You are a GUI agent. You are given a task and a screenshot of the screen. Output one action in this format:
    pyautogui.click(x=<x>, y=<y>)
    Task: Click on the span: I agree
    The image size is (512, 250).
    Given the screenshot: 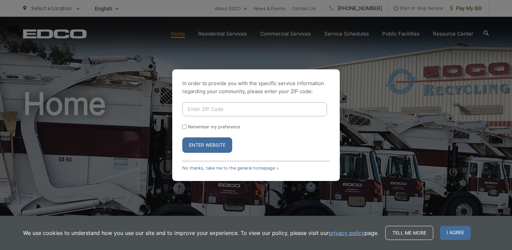 What is the action you would take?
    pyautogui.click(x=455, y=233)
    